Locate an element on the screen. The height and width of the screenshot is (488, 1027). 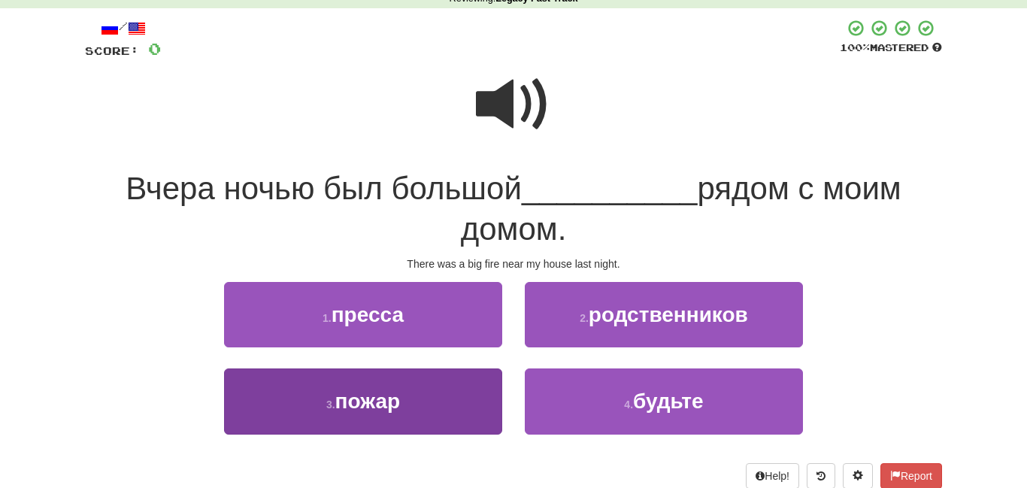
span: 0 is located at coordinates (154, 48).